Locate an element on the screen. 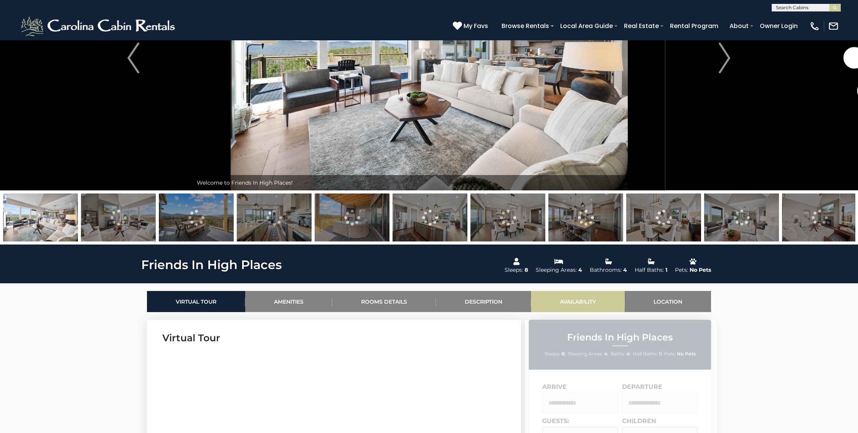 Image resolution: width=858 pixels, height=433 pixels. img: 168201953 is located at coordinates (352, 217).